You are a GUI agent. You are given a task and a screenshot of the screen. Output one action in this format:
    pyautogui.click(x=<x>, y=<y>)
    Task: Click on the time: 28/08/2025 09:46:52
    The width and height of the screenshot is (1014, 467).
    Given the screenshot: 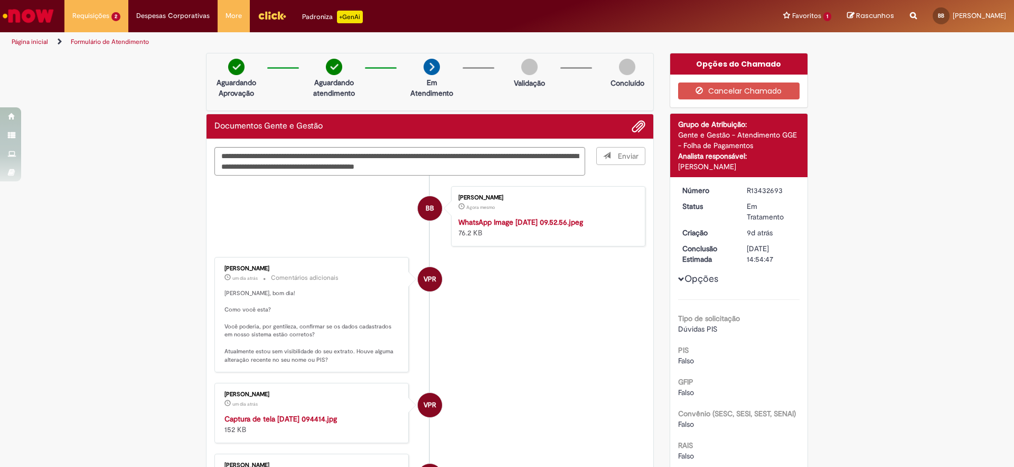 What is the action you would take?
    pyautogui.click(x=245, y=278)
    